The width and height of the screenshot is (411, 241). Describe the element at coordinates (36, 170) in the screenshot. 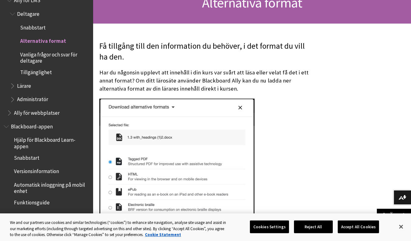

I see `span: Versionsinformation` at that location.